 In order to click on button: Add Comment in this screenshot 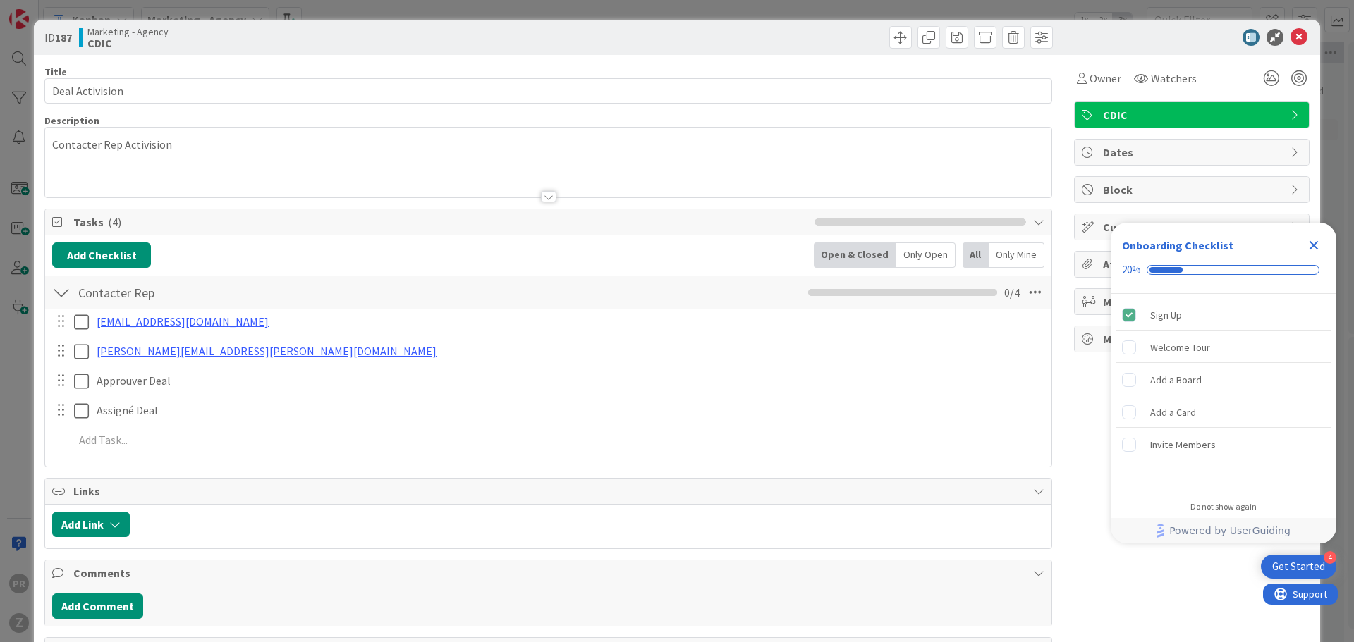, I will do `click(97, 606)`.